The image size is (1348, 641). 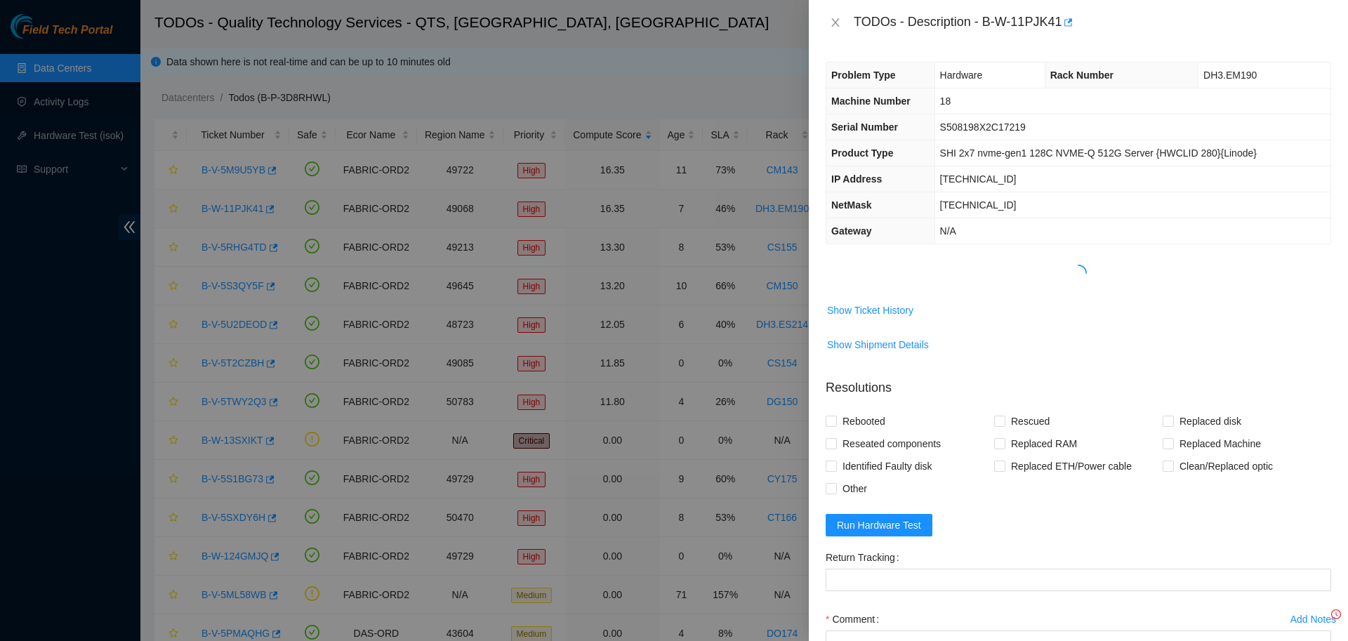 What do you see at coordinates (864, 421) in the screenshot?
I see `span: Rebooted` at bounding box center [864, 421].